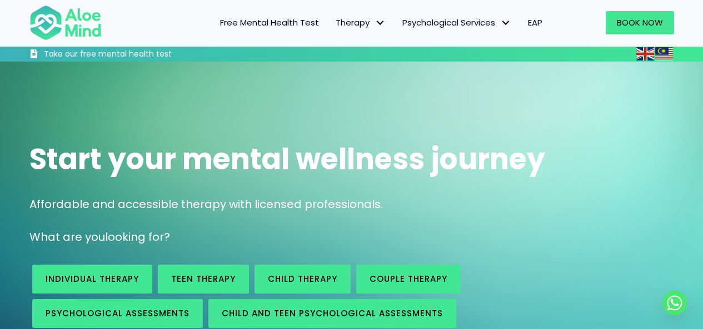 The width and height of the screenshot is (703, 329). What do you see at coordinates (332, 314) in the screenshot?
I see `a: Child and Teen Psychological assessments` at bounding box center [332, 314].